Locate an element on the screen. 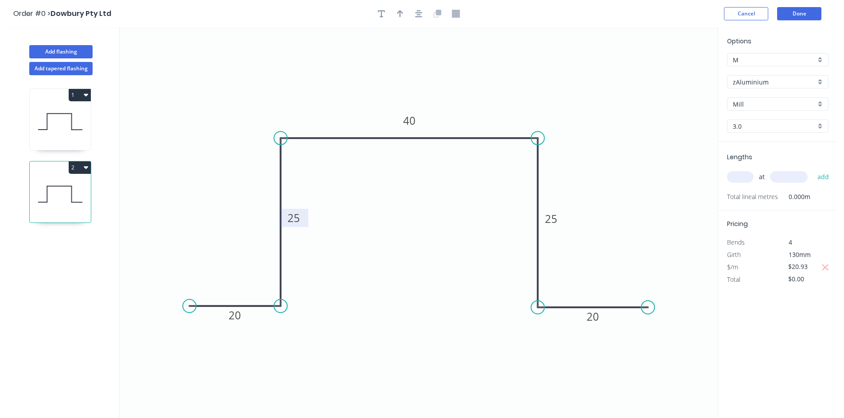 The height and width of the screenshot is (418, 844). span: 0.000m is located at coordinates (794, 197).